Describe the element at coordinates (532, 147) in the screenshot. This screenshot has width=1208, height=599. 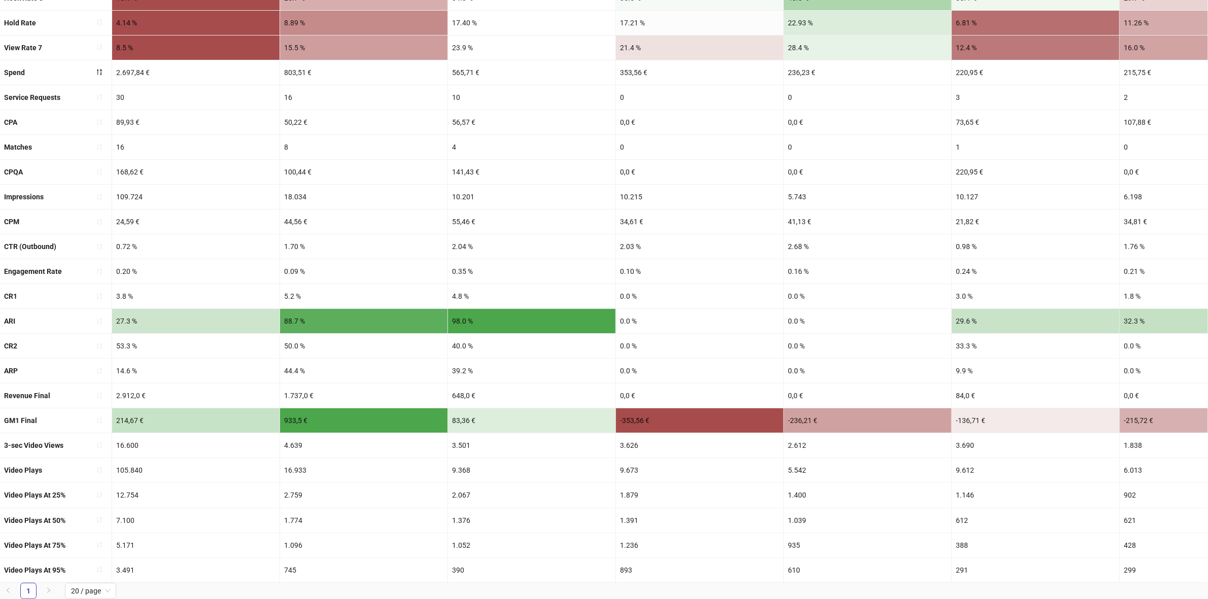
I see `div: 4` at that location.